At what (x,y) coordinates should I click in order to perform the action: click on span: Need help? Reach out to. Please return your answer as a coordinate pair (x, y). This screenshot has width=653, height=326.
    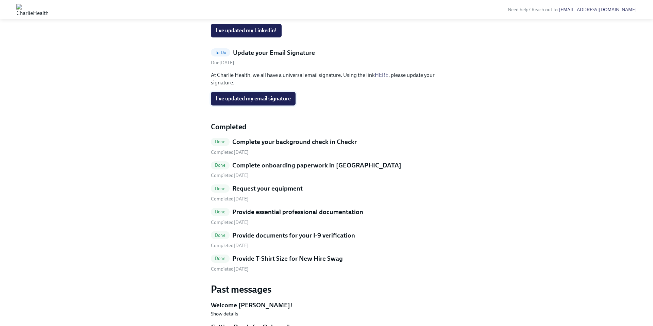
    Looking at the image, I should click on (572, 10).